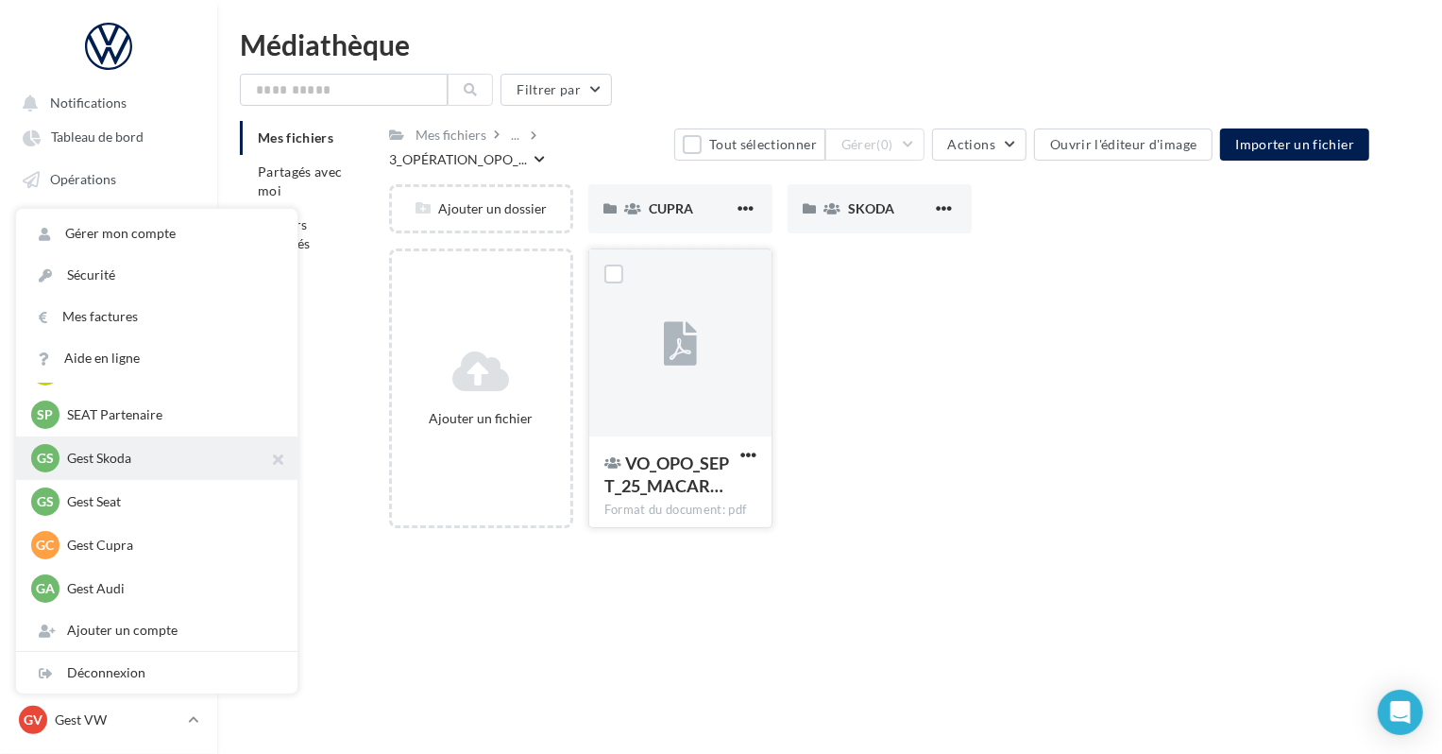 This screenshot has height=754, width=1442. I want to click on a: Médiathèque, so click(109, 305).